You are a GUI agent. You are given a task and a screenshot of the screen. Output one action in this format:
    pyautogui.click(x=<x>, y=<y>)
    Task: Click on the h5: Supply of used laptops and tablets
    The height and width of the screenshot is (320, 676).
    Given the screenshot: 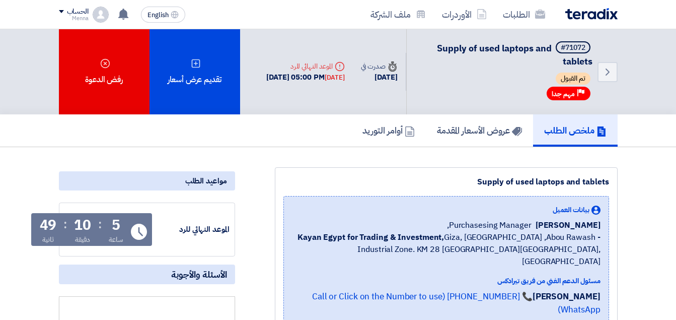 What is the action you would take?
    pyautogui.click(x=506, y=54)
    